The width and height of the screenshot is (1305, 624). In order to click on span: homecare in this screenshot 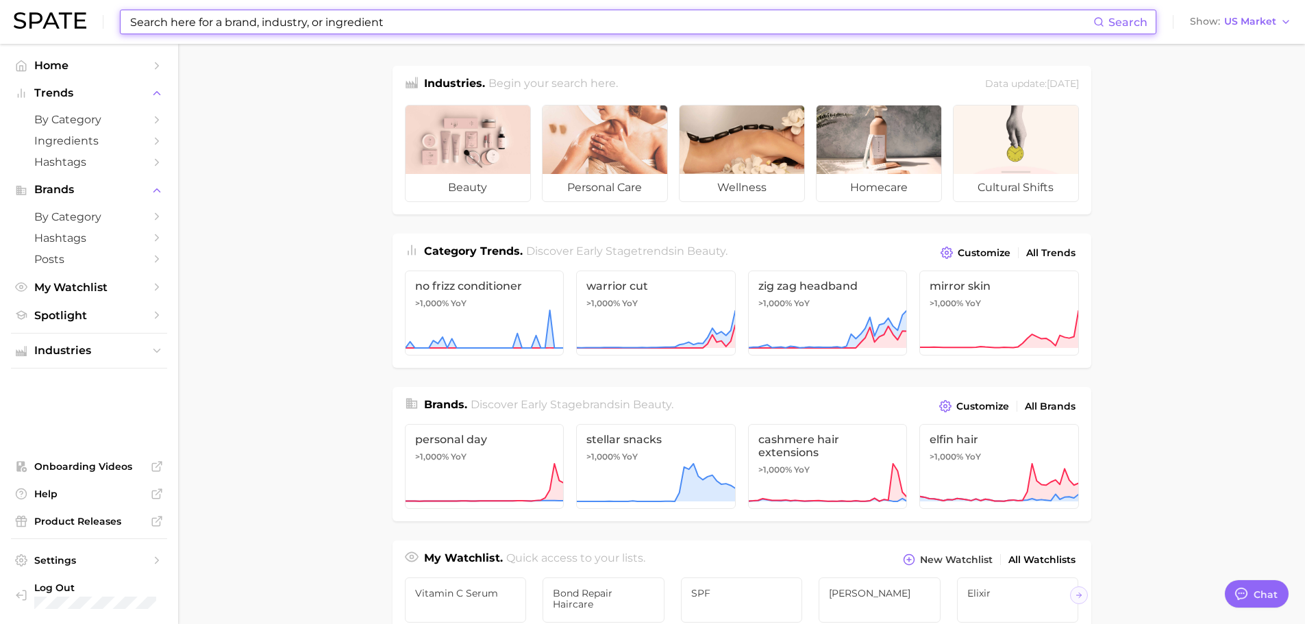, I will do `click(879, 188)`.